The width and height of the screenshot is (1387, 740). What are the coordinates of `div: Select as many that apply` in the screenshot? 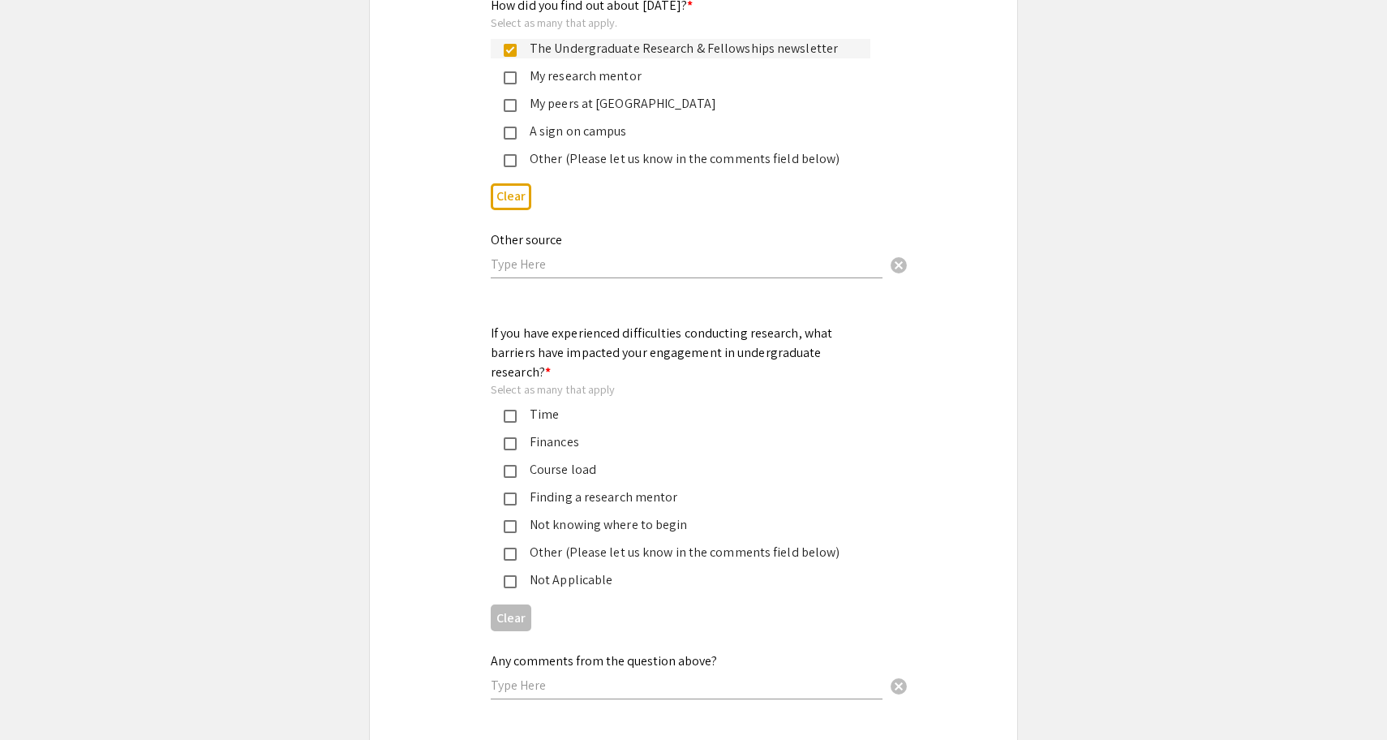 It's located at (681, 389).